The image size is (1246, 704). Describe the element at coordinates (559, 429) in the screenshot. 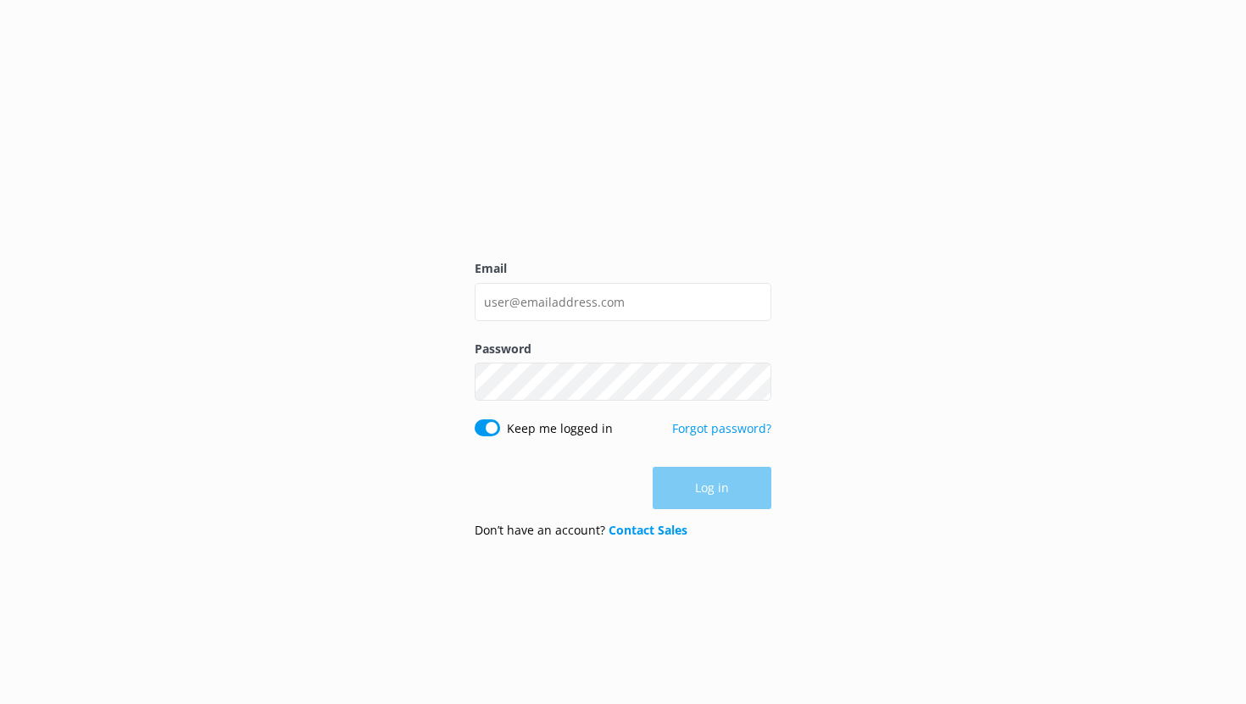

I see `label: Keep me logged in` at that location.